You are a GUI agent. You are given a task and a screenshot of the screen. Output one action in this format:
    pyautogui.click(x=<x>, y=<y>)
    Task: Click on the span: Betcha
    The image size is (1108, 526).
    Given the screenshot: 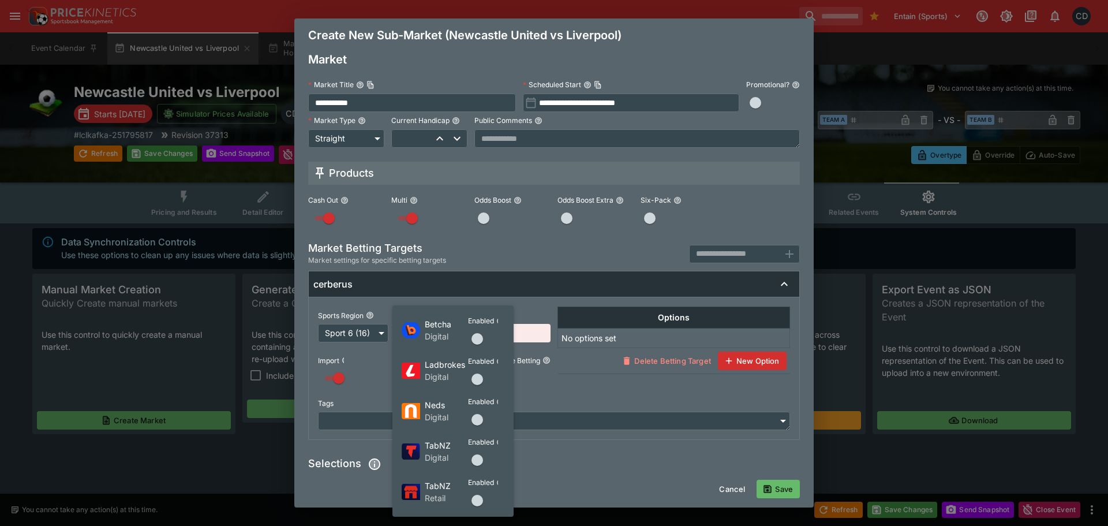 What is the action you would take?
    pyautogui.click(x=446, y=324)
    